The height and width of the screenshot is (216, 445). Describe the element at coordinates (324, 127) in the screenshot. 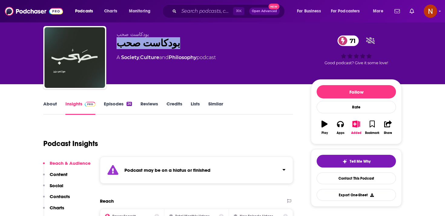

I see `button: Play` at that location.